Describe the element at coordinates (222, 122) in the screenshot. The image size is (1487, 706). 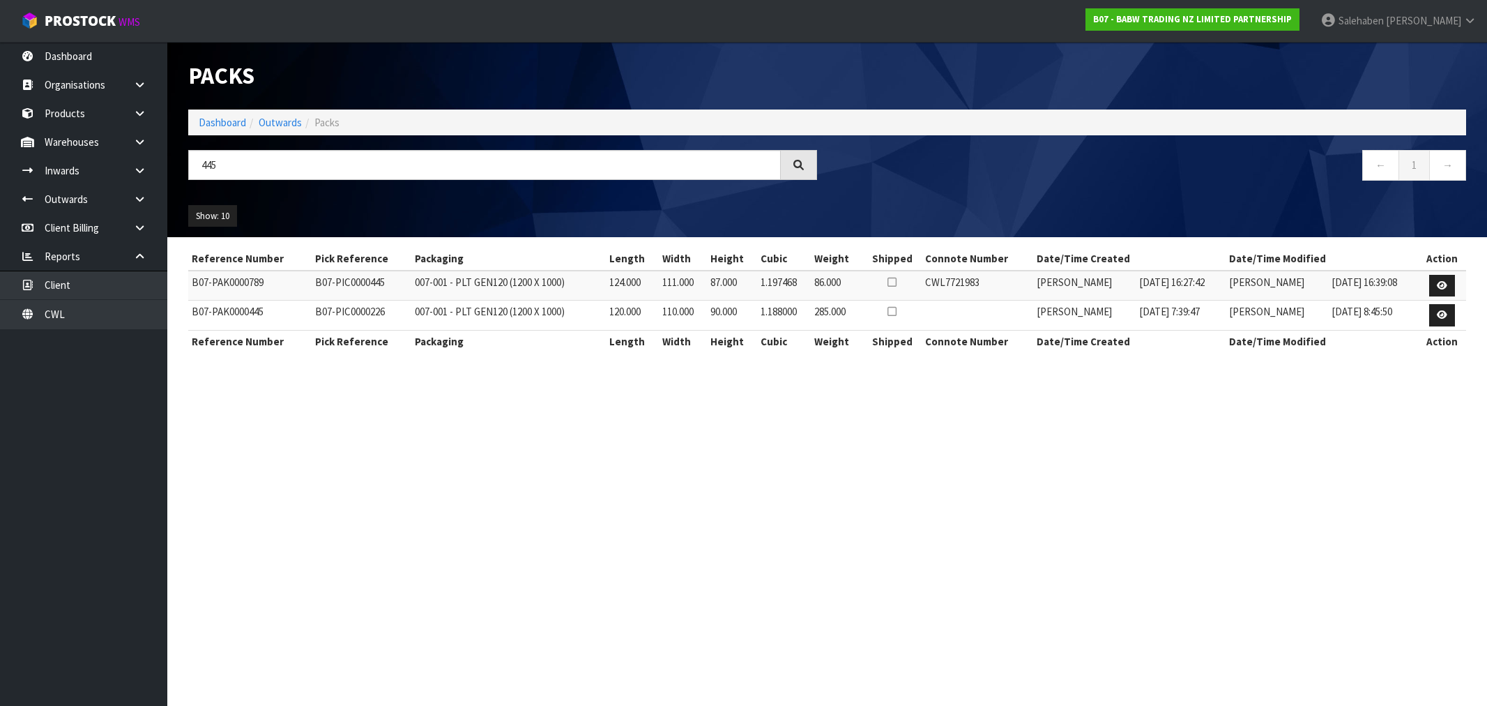
I see `a: Dashboard` at that location.